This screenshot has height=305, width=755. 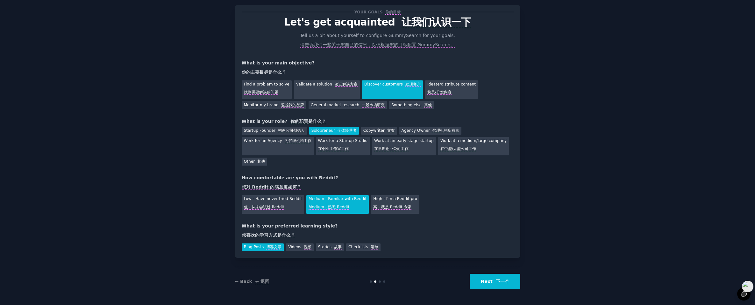 What do you see at coordinates (347, 130) in the screenshot?
I see `font: 个体经营者` at bounding box center [347, 130].